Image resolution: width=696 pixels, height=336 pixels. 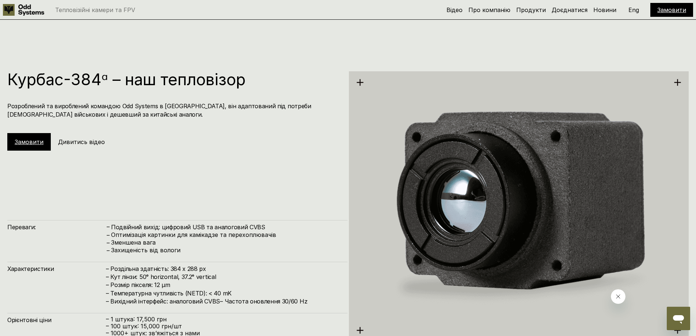 I want to click on a: Новини, so click(x=605, y=10).